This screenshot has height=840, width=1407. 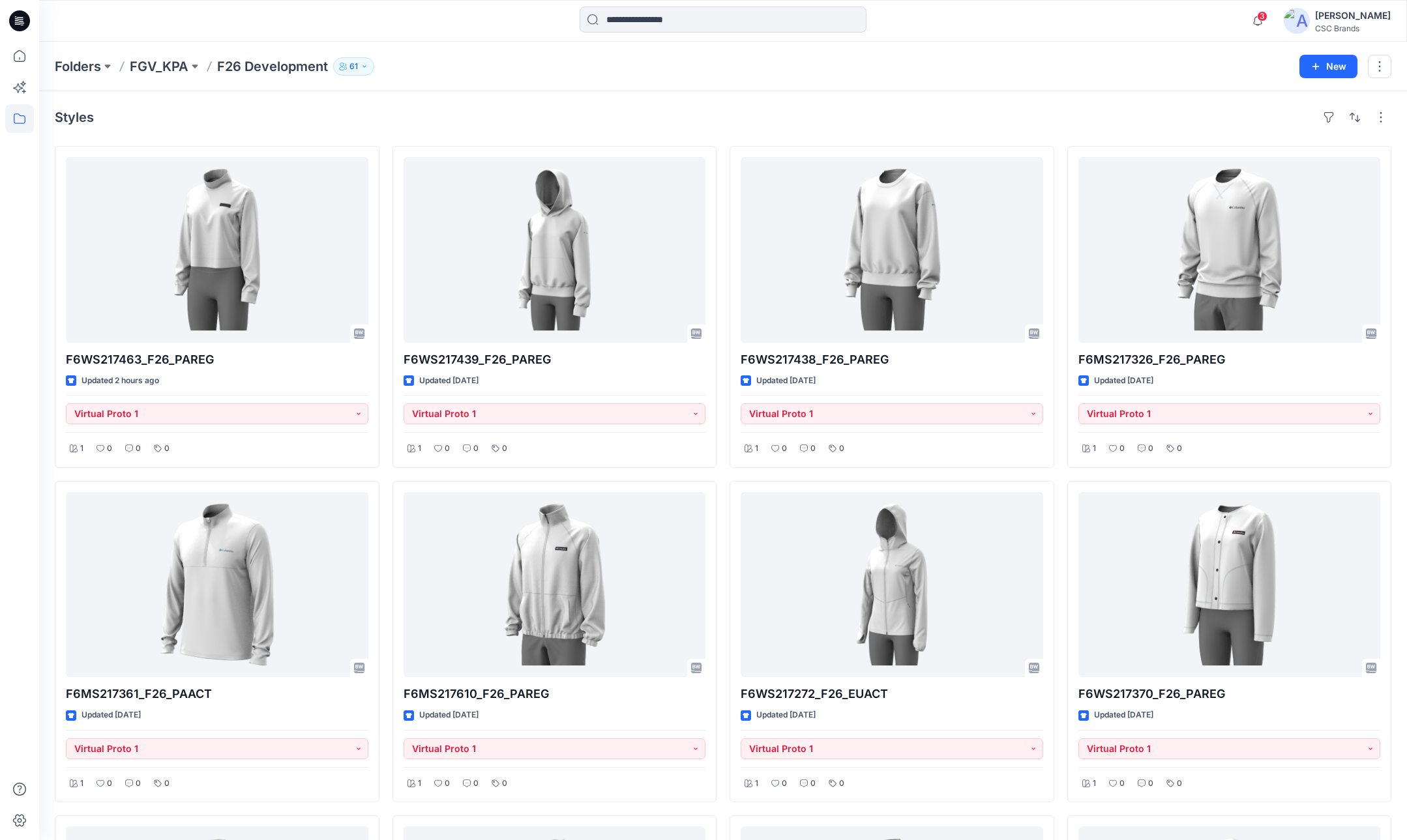 What do you see at coordinates (892, 584) in the screenshot?
I see `a: F6WS217272_F26_EUACT` at bounding box center [892, 584].